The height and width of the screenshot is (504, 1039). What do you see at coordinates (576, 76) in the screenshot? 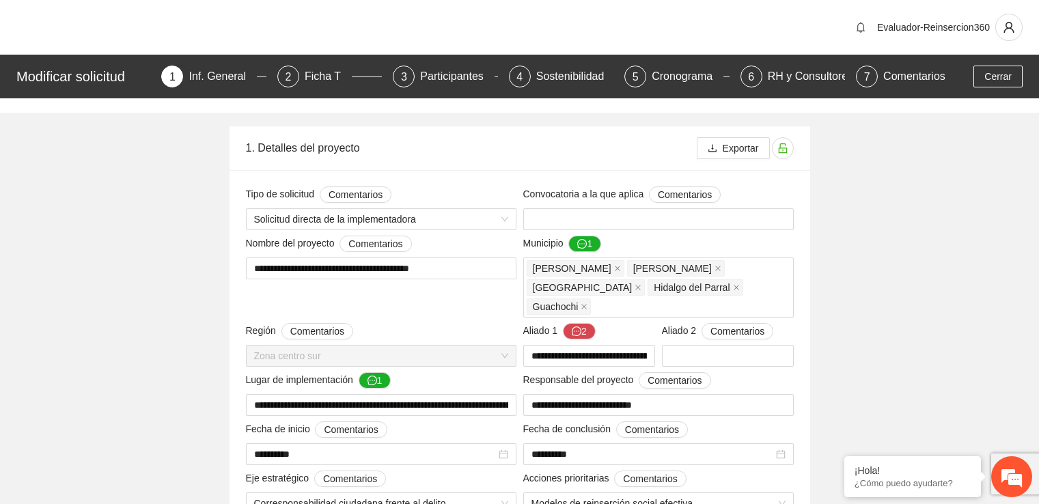
I see `div: Sostenibilidad` at bounding box center [576, 76].